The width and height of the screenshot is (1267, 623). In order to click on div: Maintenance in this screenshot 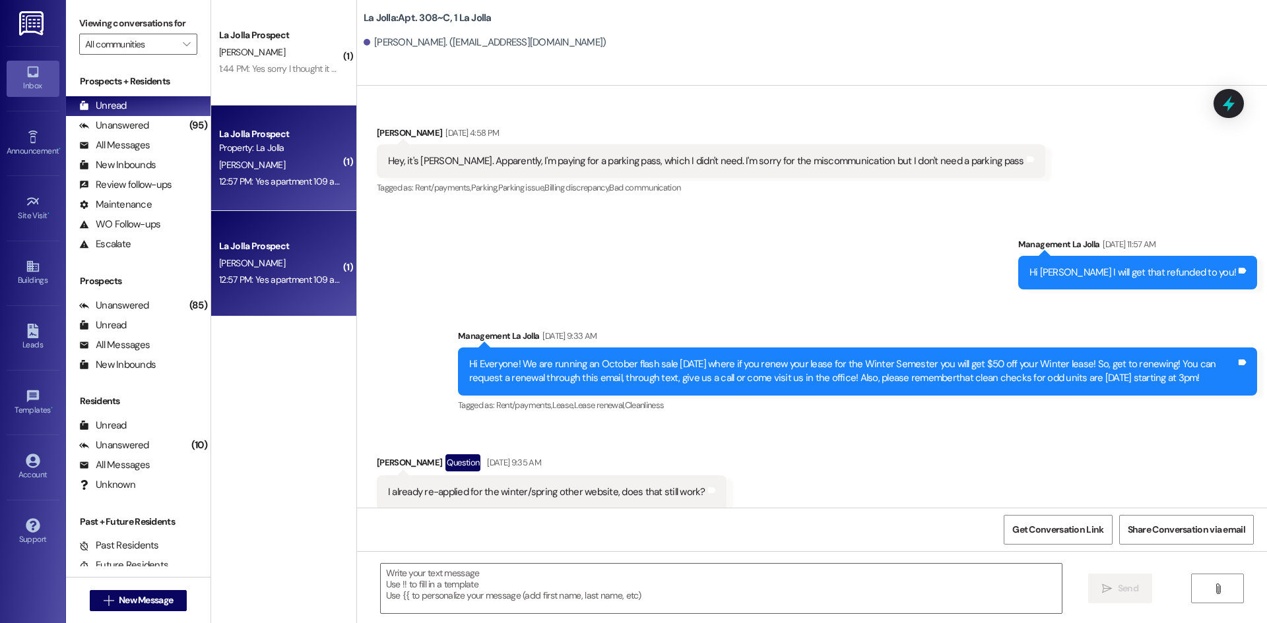, I will do `click(115, 205)`.